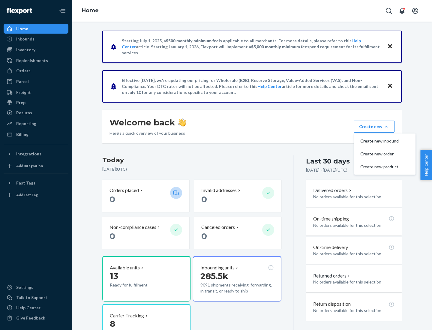  What do you see at coordinates (24, 113) in the screenshot?
I see `div: Returns` at bounding box center [24, 113].